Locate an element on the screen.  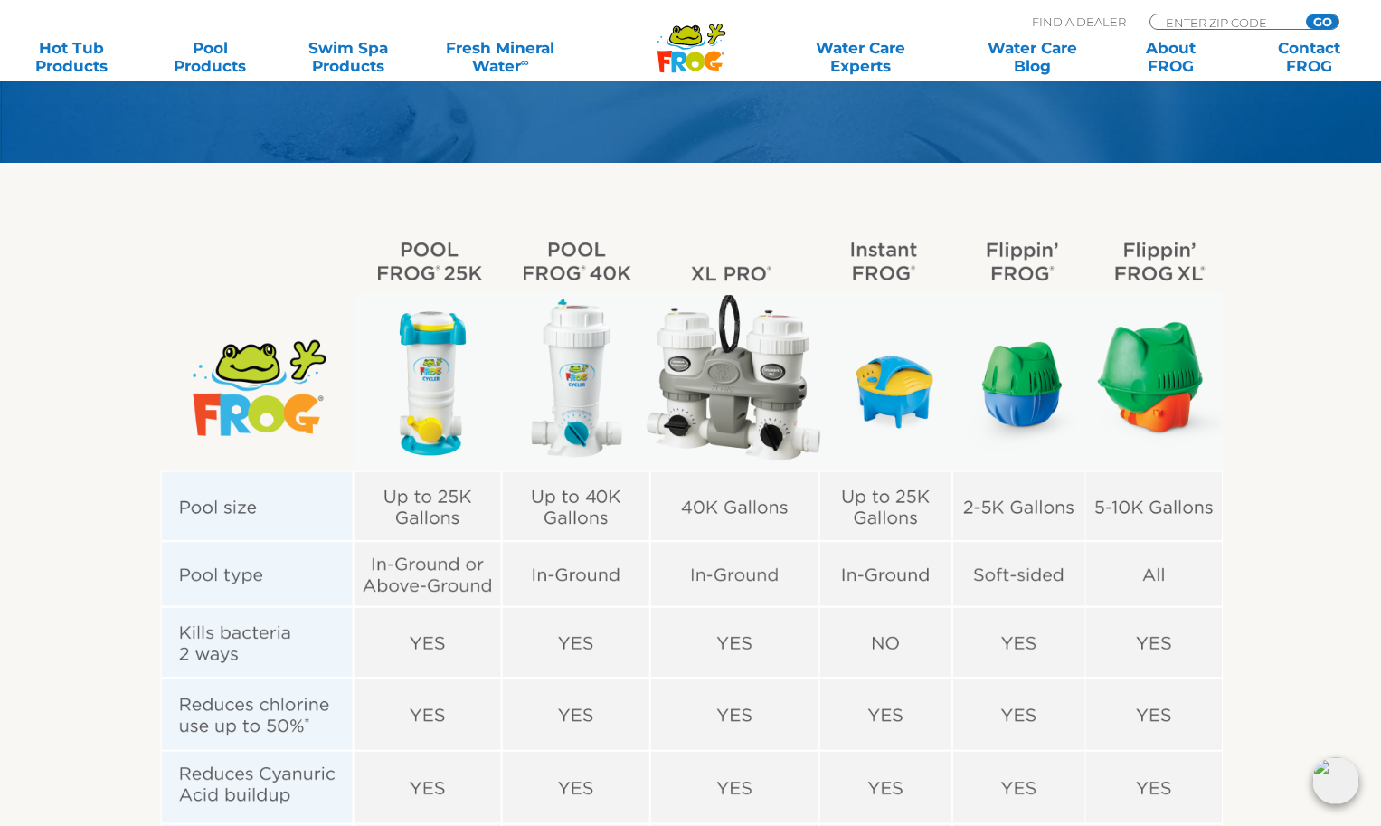
a: Swim SpaProducts is located at coordinates (348, 57).